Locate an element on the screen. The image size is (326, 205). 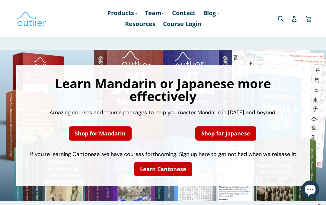
input: Search is located at coordinates (284, 18).